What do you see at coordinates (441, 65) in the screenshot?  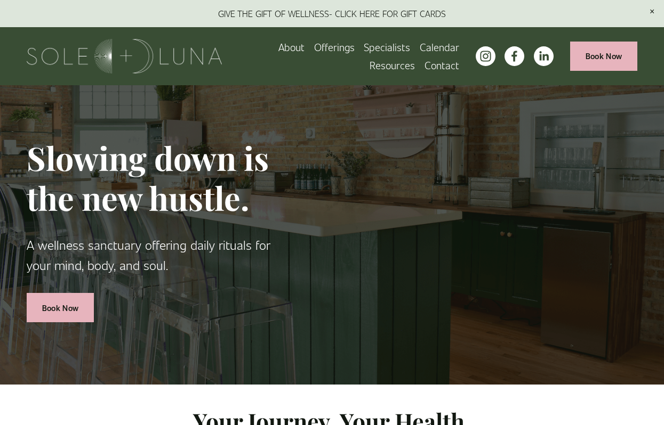 I see `a: Contact` at bounding box center [441, 65].